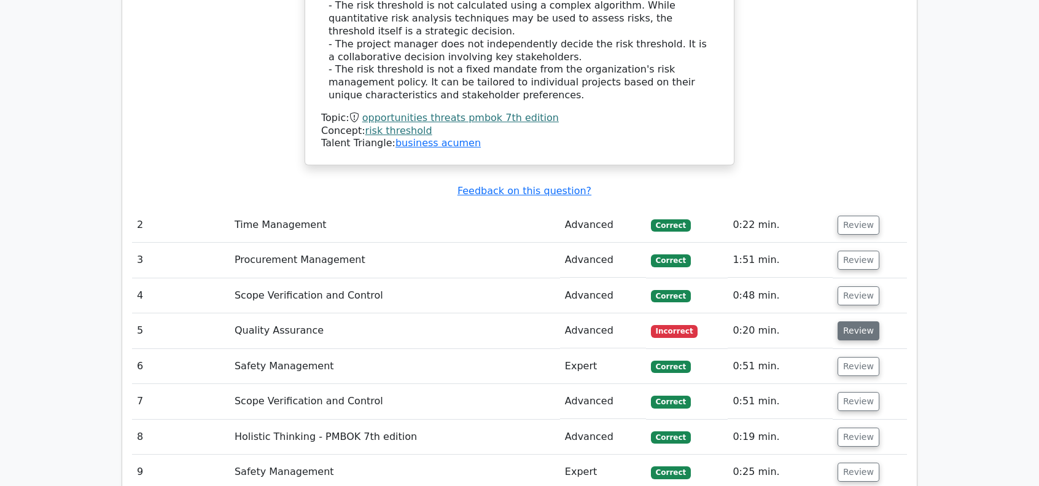 The height and width of the screenshot is (486, 1039). I want to click on a: business acumen, so click(438, 142).